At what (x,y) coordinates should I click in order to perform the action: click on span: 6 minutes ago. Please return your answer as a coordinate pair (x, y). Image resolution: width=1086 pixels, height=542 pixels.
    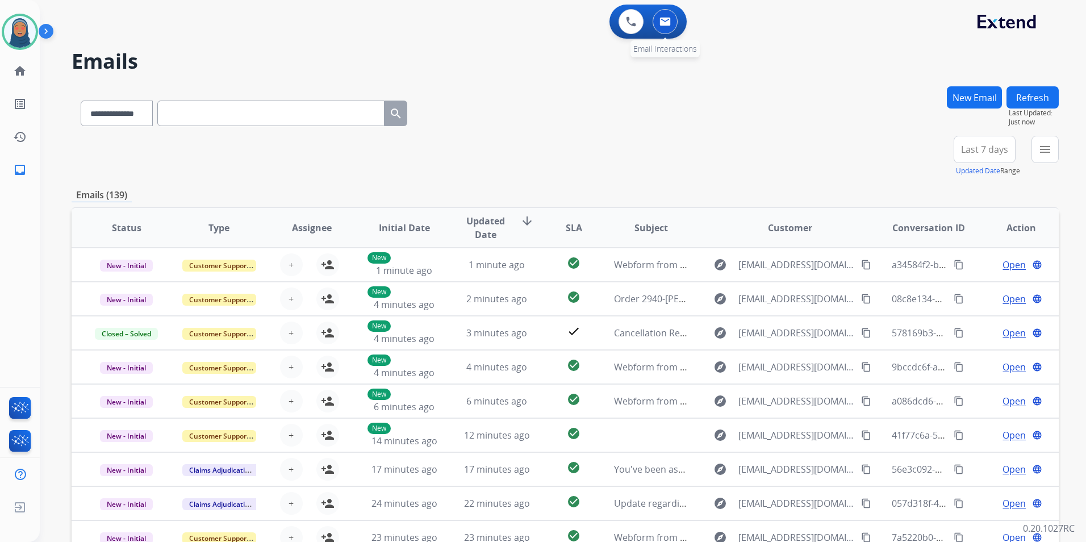
    Looking at the image, I should click on (404, 407).